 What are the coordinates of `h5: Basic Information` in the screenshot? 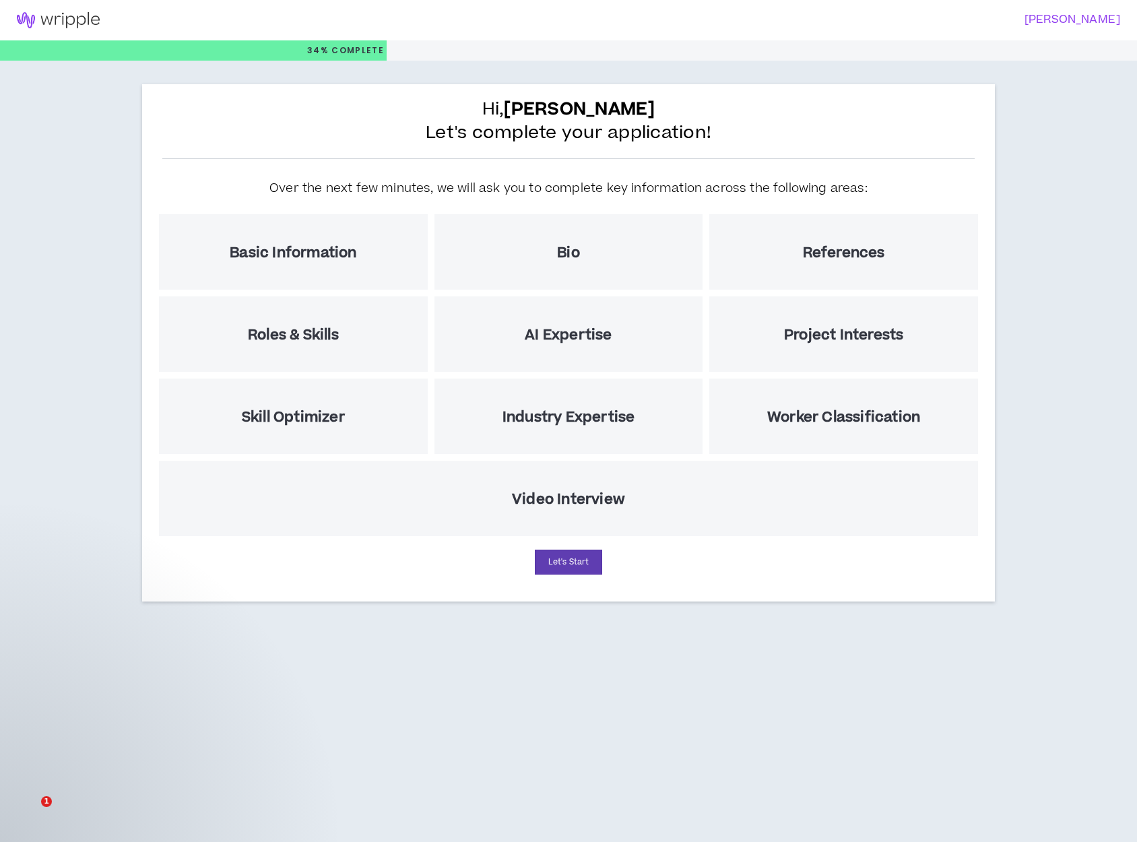 It's located at (293, 253).